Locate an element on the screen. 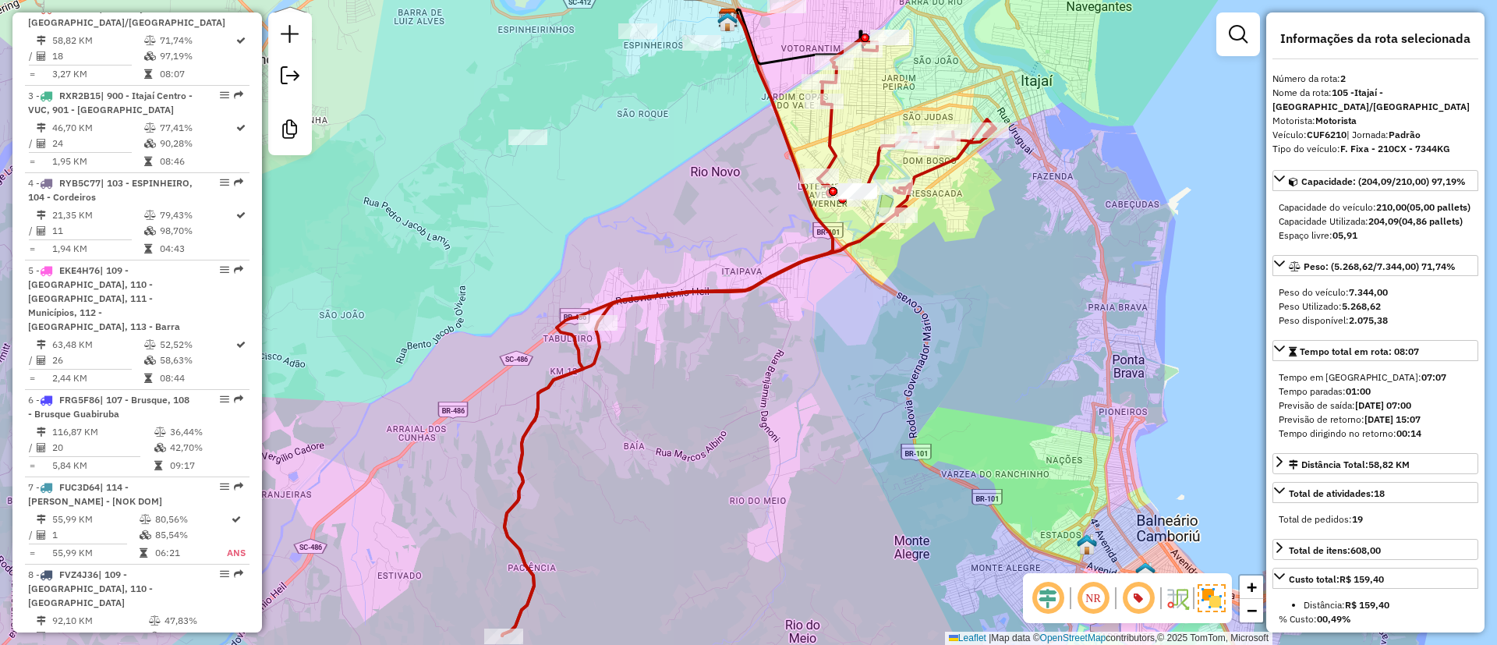 The width and height of the screenshot is (1497, 645). div: Total de pedidos: is located at coordinates (1376, 519).